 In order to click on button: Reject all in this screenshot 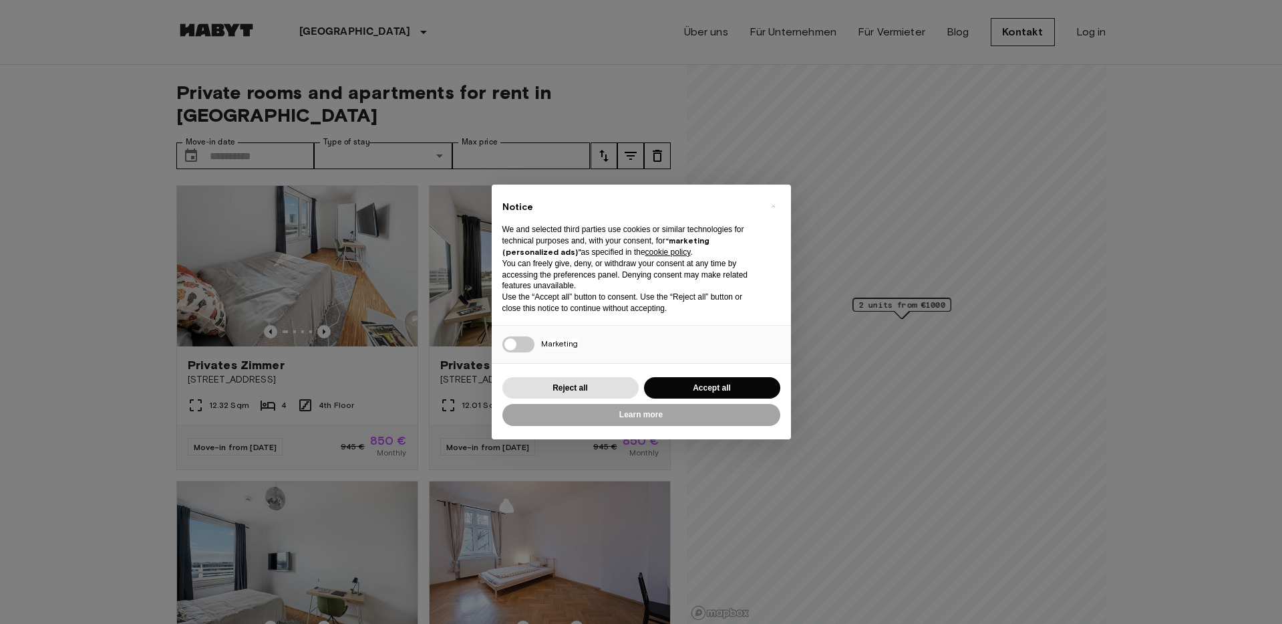, I will do `click(571, 388)`.